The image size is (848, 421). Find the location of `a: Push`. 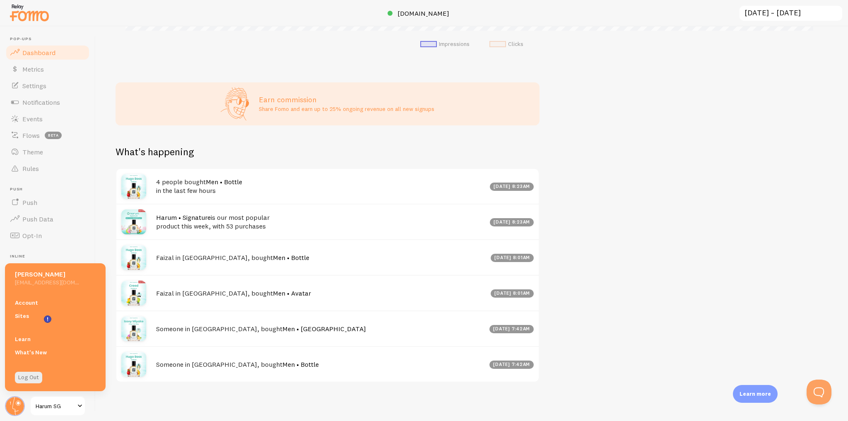

a: Push is located at coordinates (48, 202).